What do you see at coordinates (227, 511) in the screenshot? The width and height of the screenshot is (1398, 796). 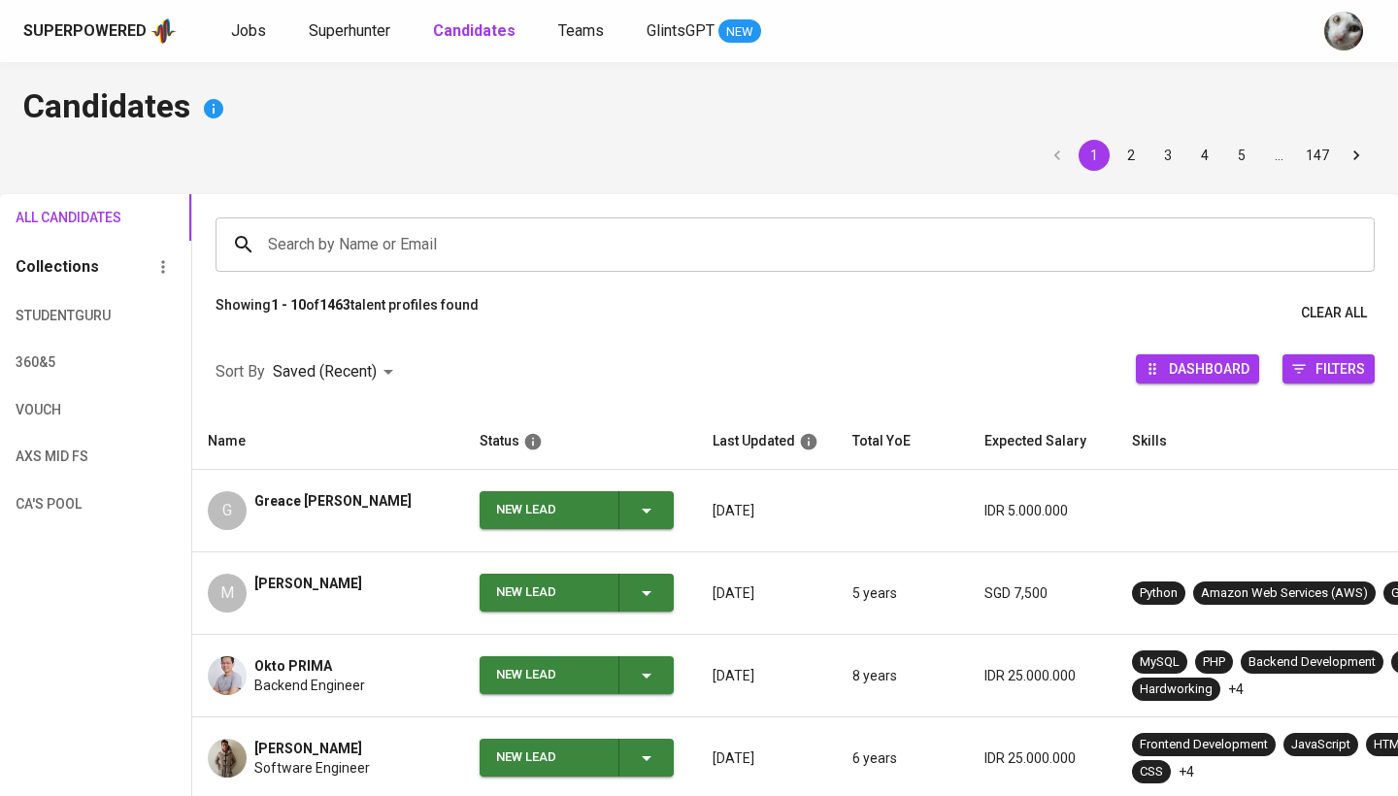 I see `div: G` at bounding box center [227, 511].